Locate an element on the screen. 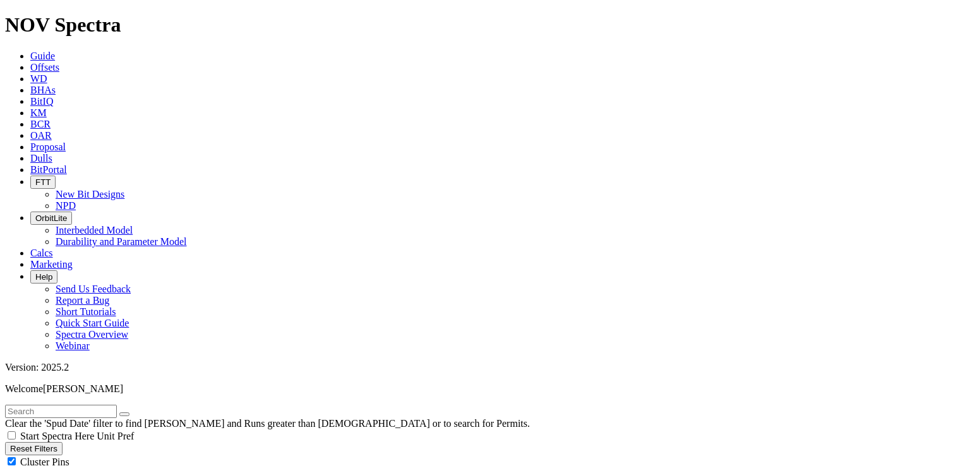 The image size is (965, 466). span: Start Spectra Here is located at coordinates (57, 436).